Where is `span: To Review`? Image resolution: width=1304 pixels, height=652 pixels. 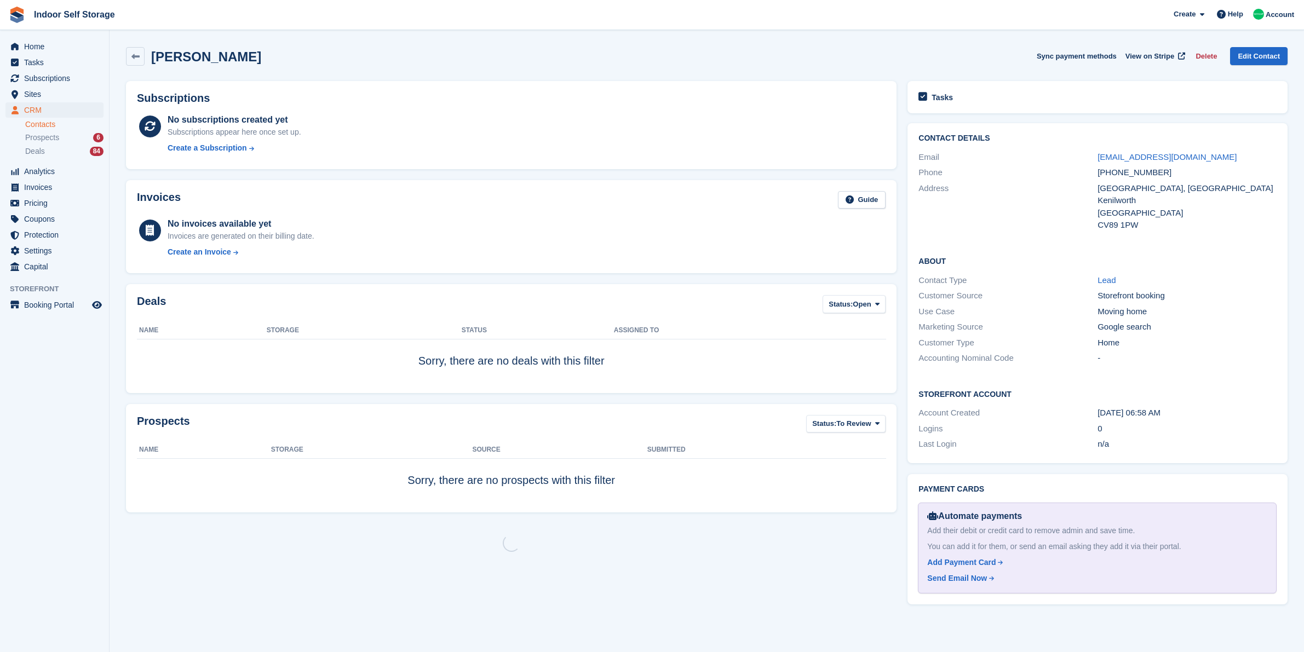
span: To Review is located at coordinates (853, 424).